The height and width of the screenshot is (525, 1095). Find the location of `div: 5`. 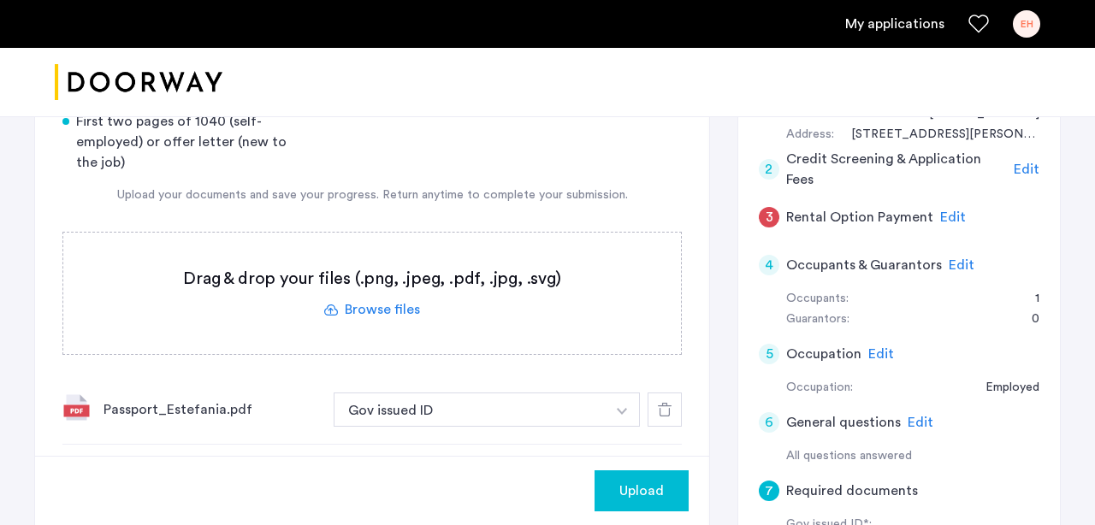

div: 5 is located at coordinates (769, 354).